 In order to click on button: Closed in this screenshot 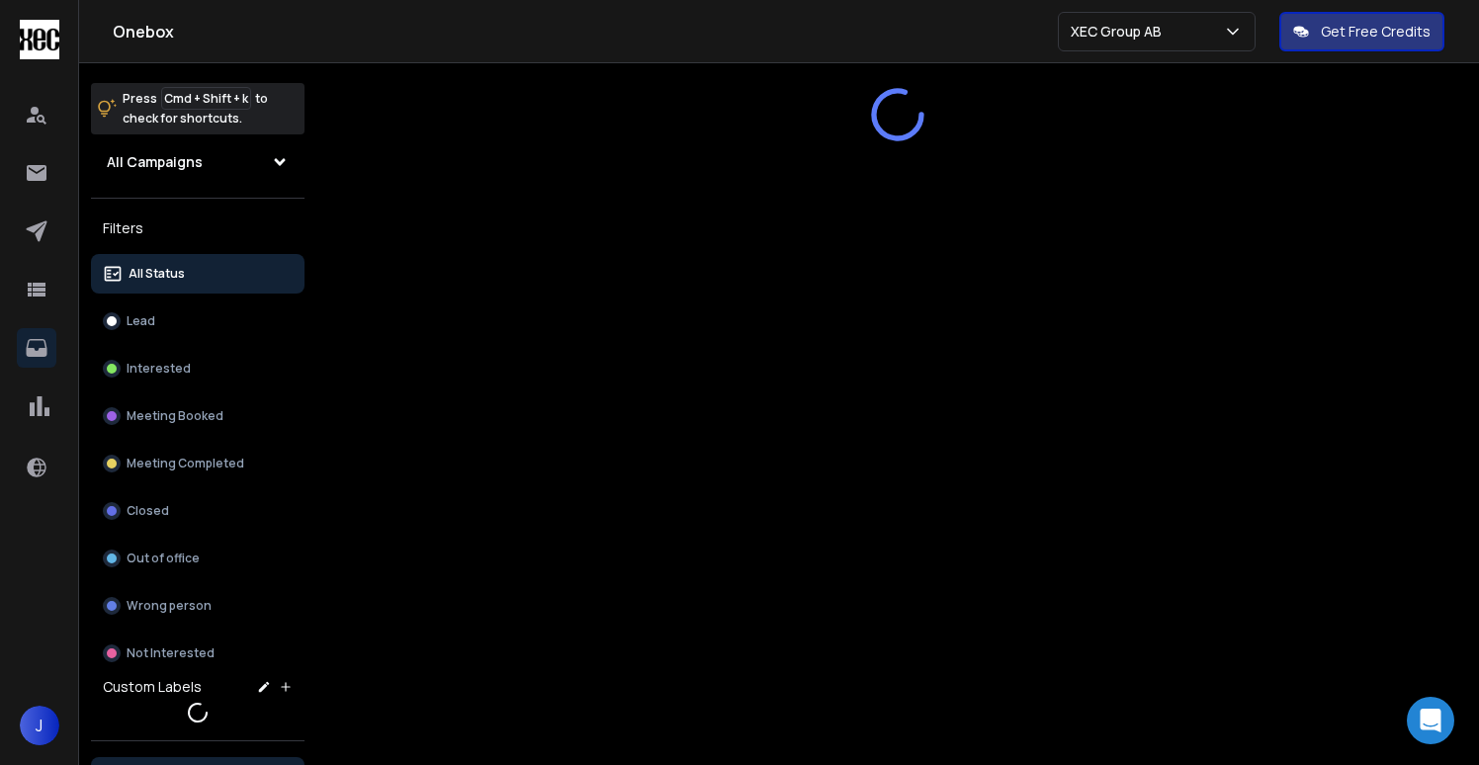, I will do `click(198, 511)`.